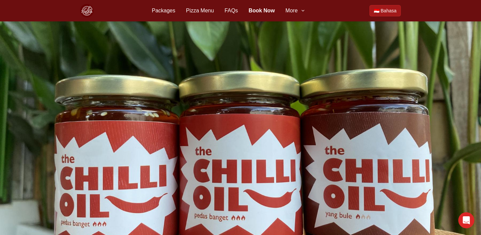  Describe the element at coordinates (467, 220) in the screenshot. I see `div: Open Intercom Messenger` at that location.